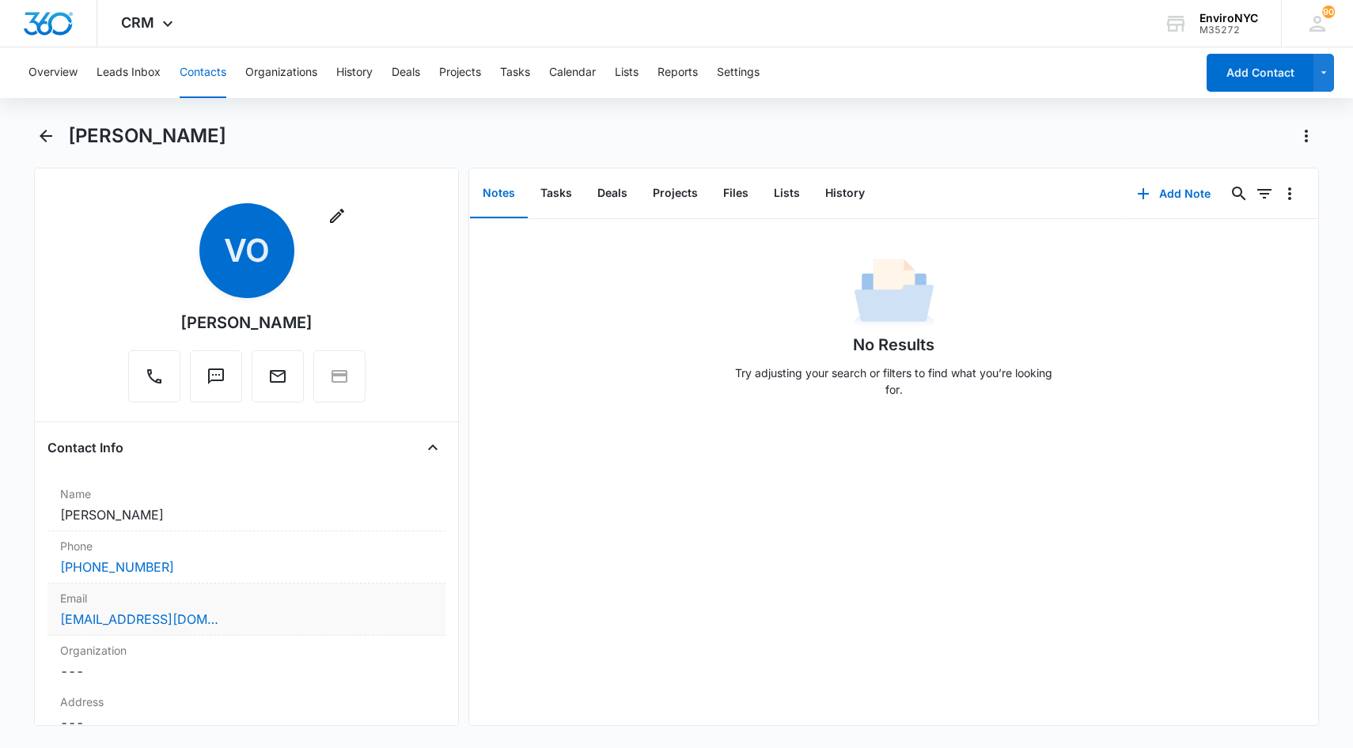  I want to click on div: account id, so click(1229, 30).